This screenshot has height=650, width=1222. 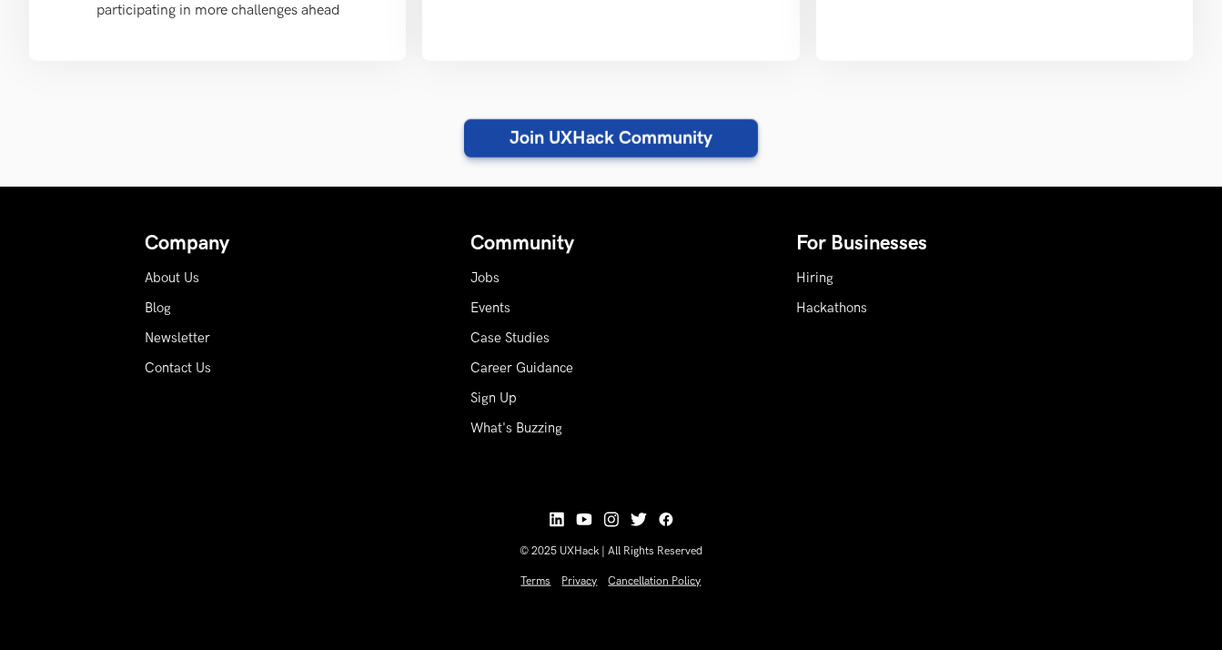 I want to click on a: Career Guidance, so click(x=522, y=368).